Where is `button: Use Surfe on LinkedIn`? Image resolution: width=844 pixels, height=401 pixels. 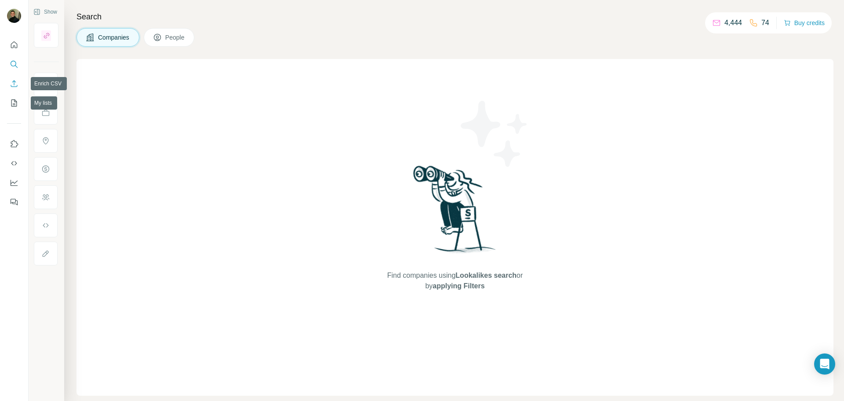 button: Use Surfe on LinkedIn is located at coordinates (14, 144).